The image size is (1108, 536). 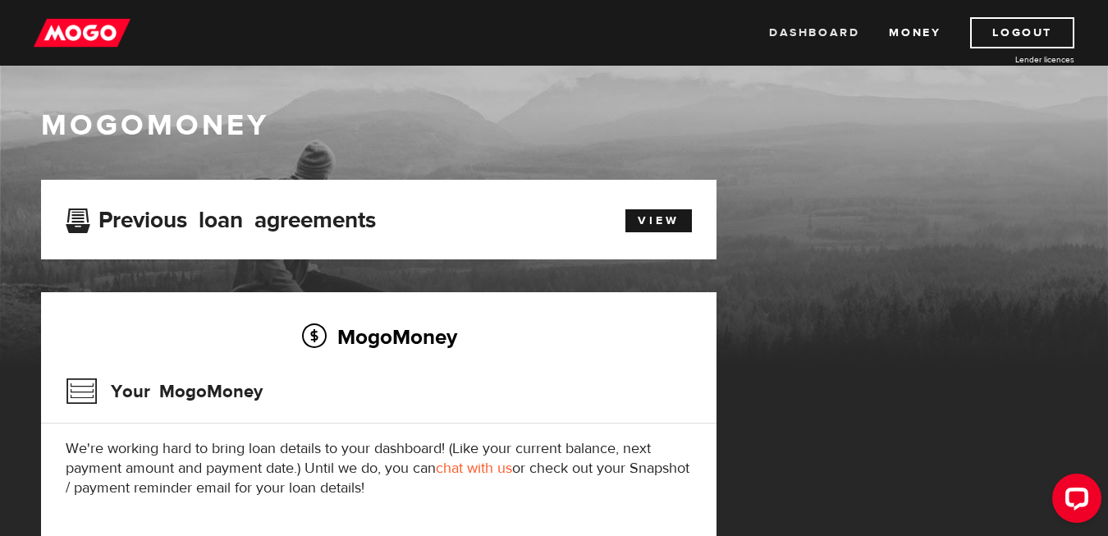 I want to click on a: Money, so click(x=915, y=33).